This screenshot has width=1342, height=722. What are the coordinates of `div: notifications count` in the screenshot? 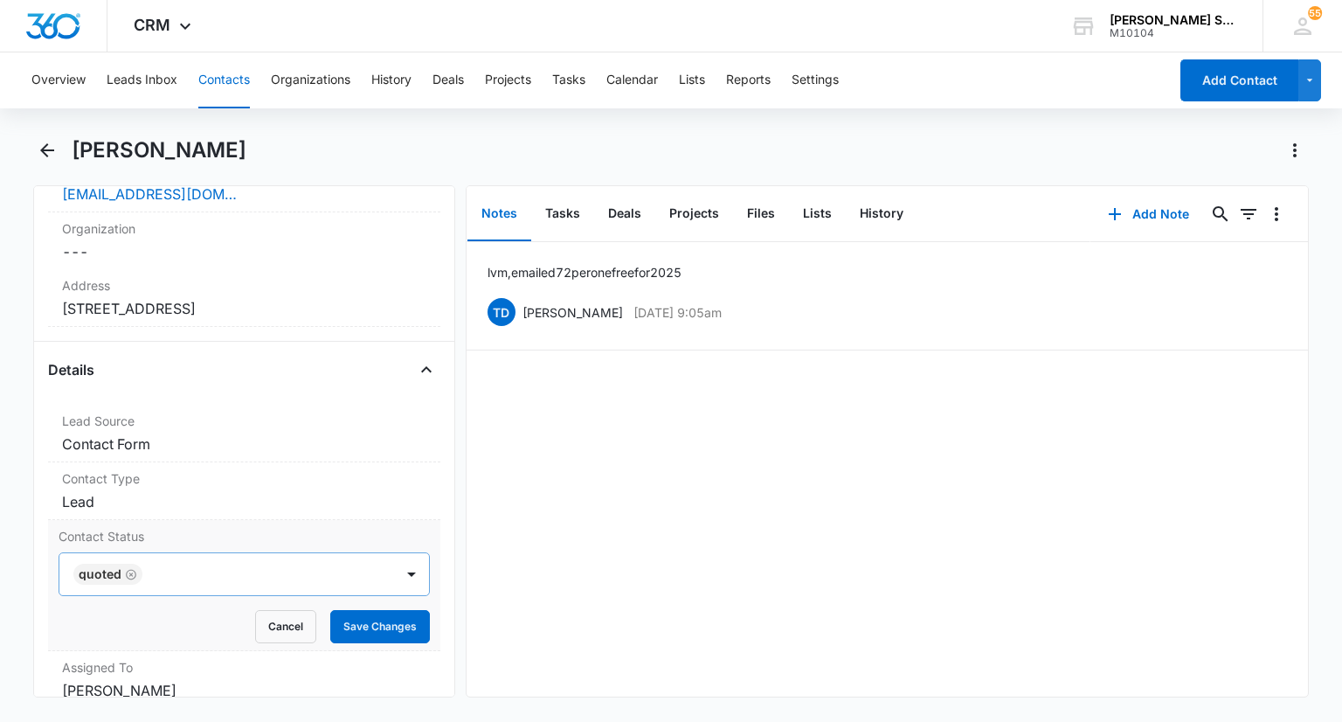 It's located at (1315, 13).